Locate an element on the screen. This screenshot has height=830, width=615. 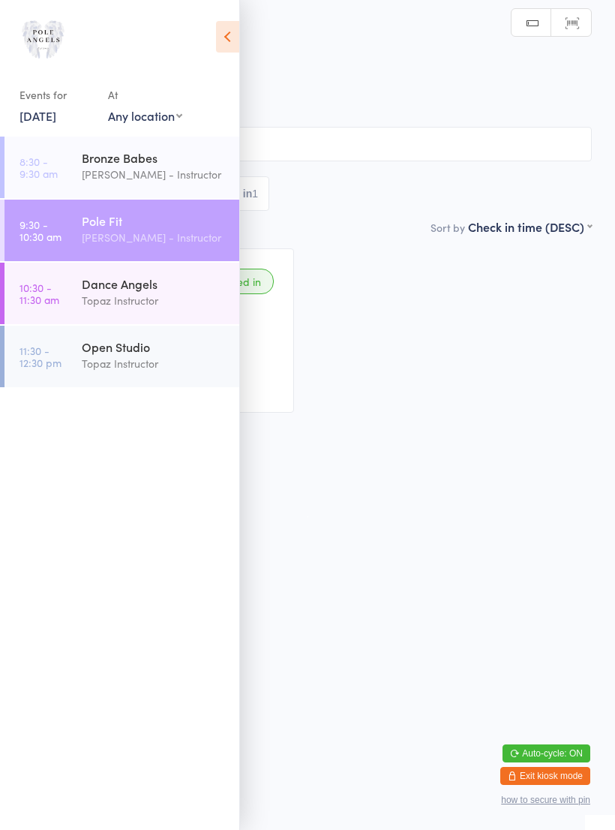
div: Dance Angels is located at coordinates (154, 284).